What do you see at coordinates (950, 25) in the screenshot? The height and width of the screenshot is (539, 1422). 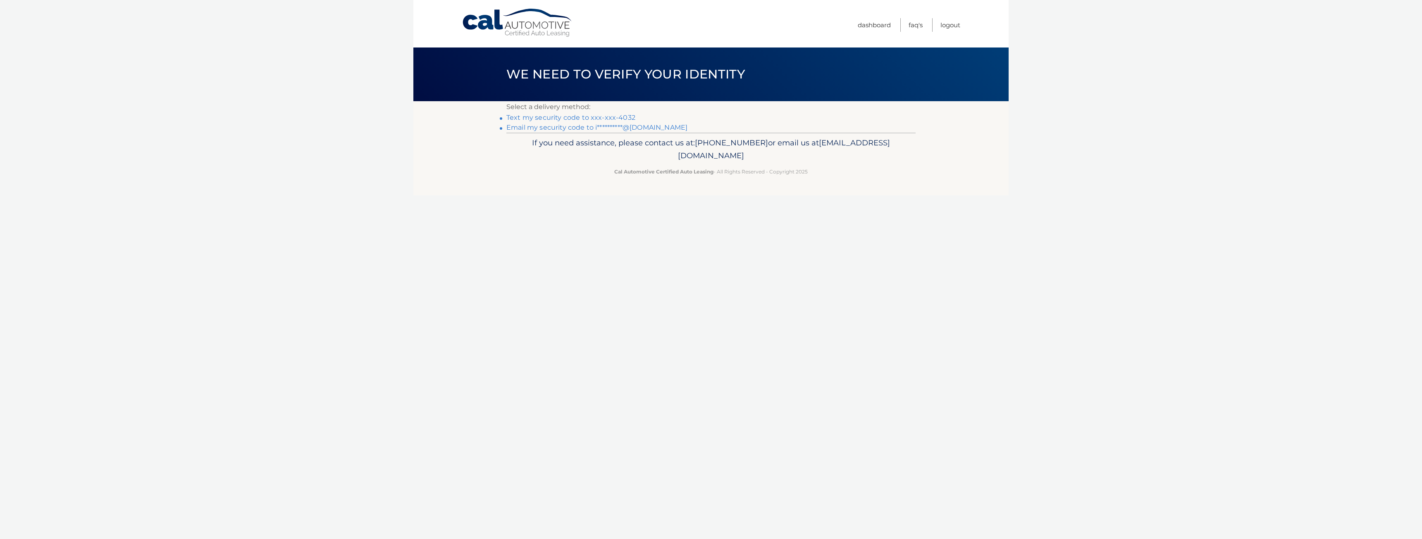 I see `a: Logout` at bounding box center [950, 25].